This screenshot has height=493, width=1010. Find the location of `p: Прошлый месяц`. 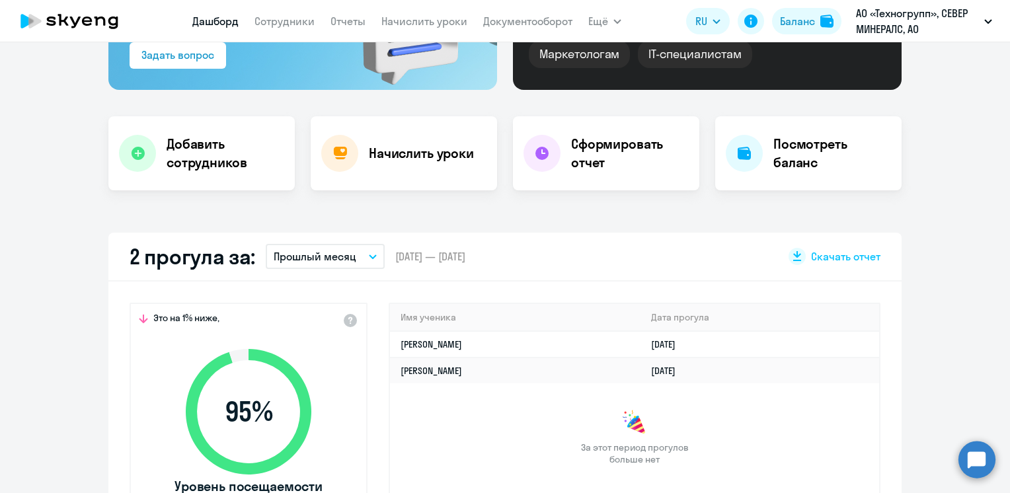

p: Прошлый месяц is located at coordinates (315, 256).